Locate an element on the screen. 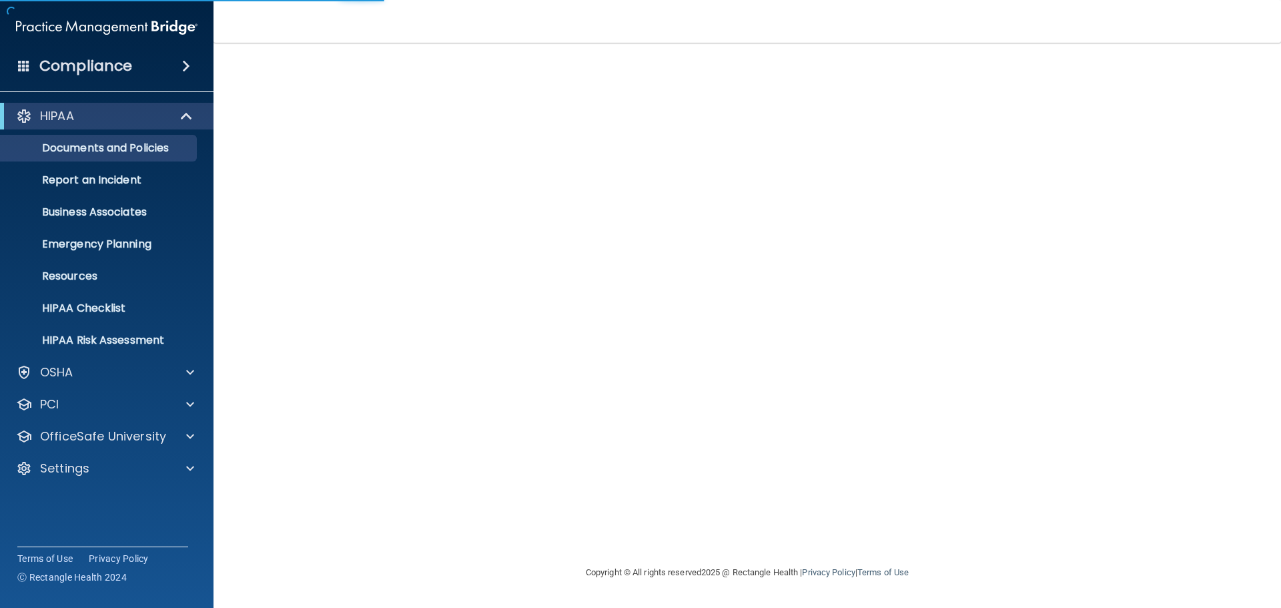 This screenshot has height=608, width=1281. a: OfficeSafe University is located at coordinates (105, 436).